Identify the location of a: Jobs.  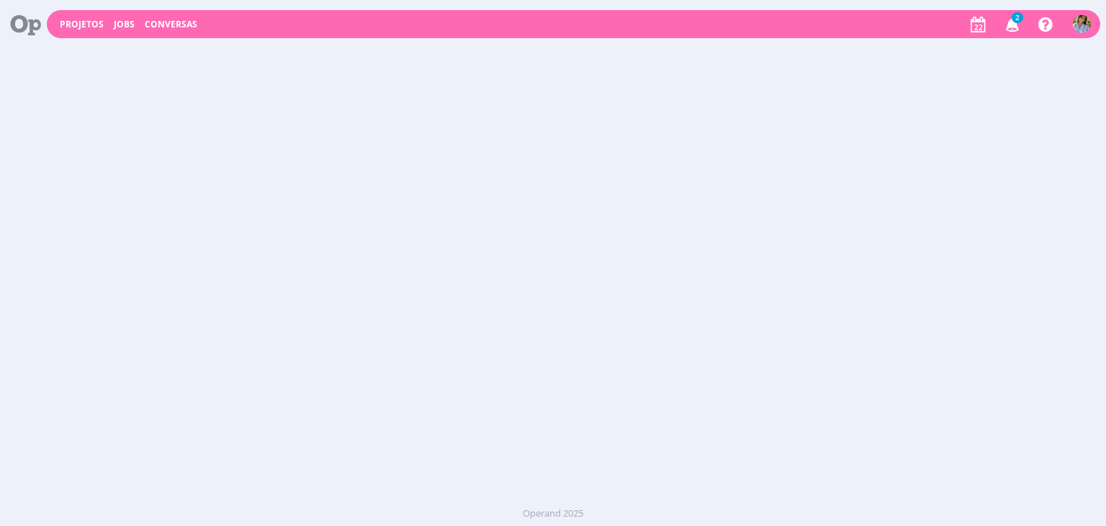
(124, 24).